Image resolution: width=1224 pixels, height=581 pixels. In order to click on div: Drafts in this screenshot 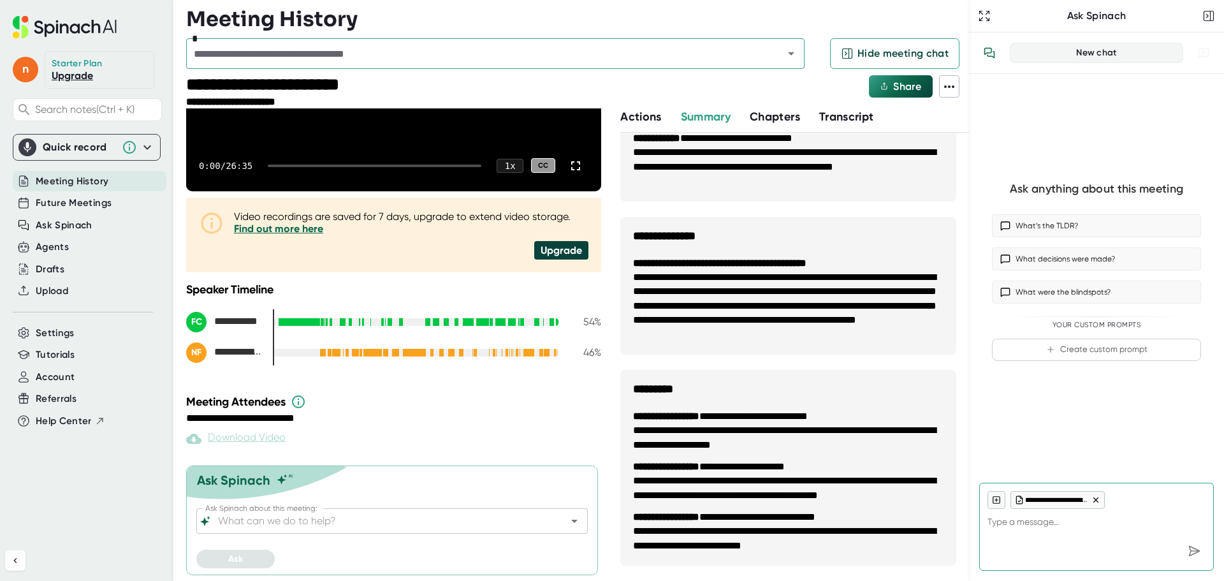, I will do `click(50, 269)`.